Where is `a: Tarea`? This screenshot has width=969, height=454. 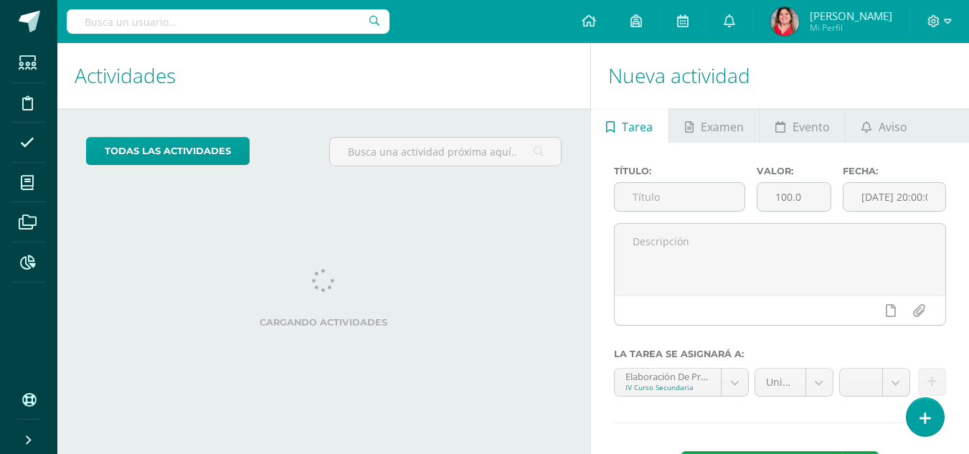
a: Tarea is located at coordinates (630, 126).